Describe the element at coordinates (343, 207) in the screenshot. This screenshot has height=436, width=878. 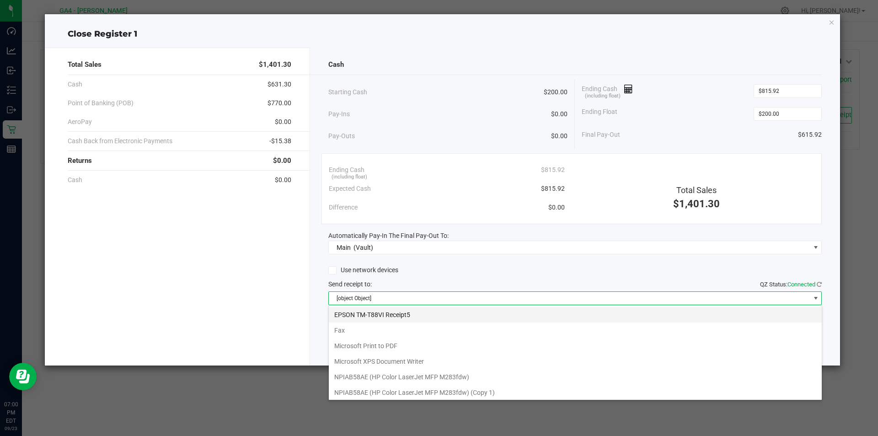
I see `span: Difference` at that location.